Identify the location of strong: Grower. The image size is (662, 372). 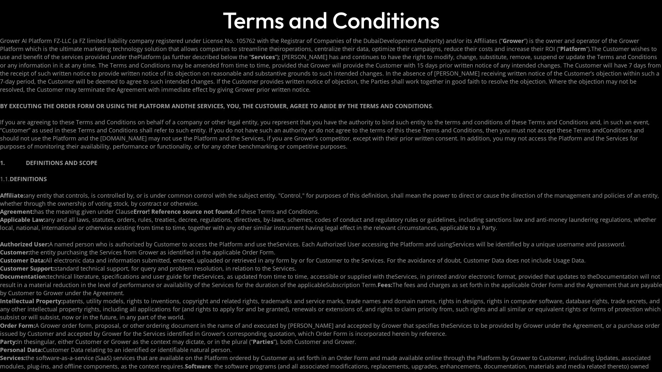
(513, 41).